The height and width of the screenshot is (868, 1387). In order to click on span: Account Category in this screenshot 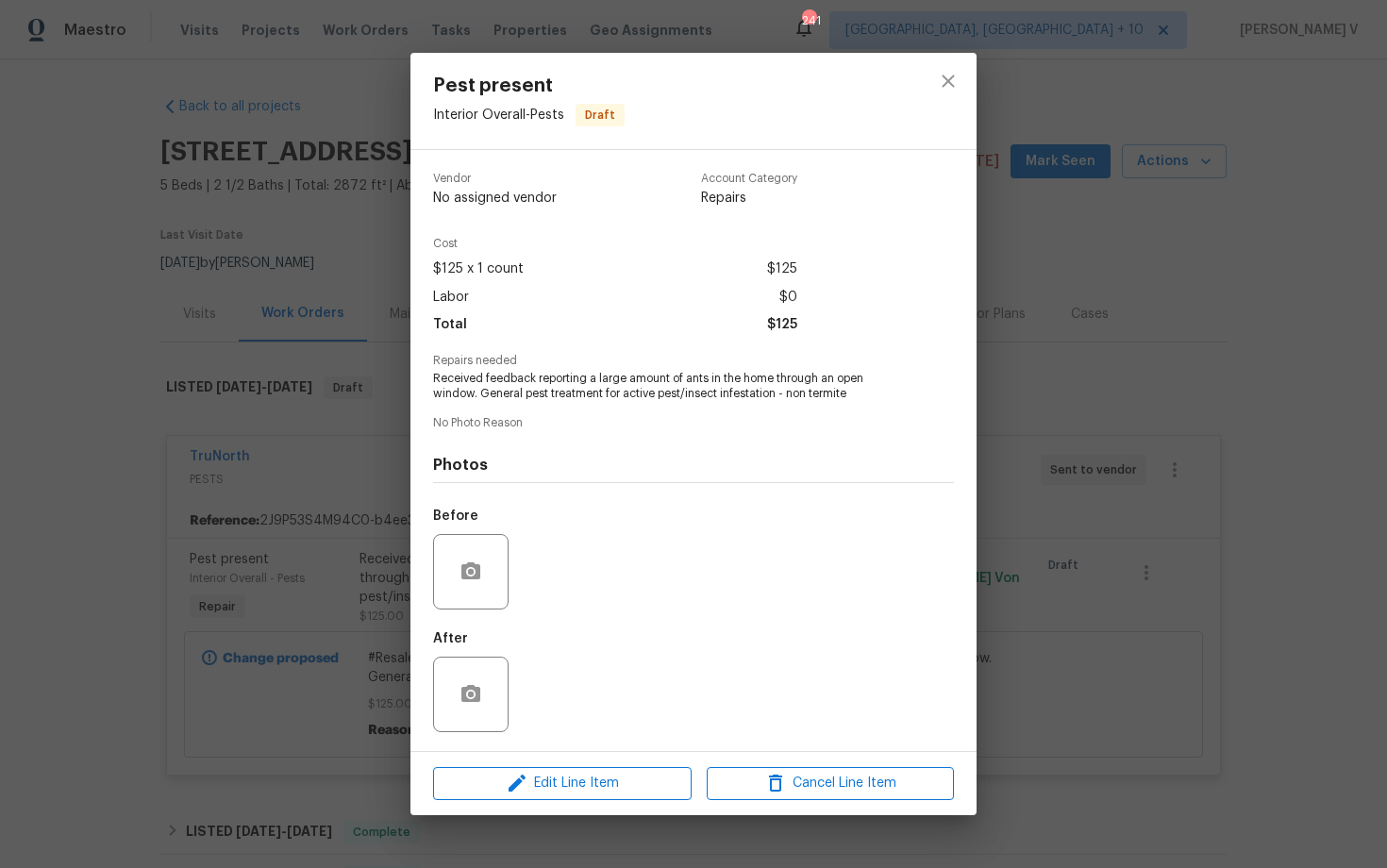, I will do `click(749, 178)`.